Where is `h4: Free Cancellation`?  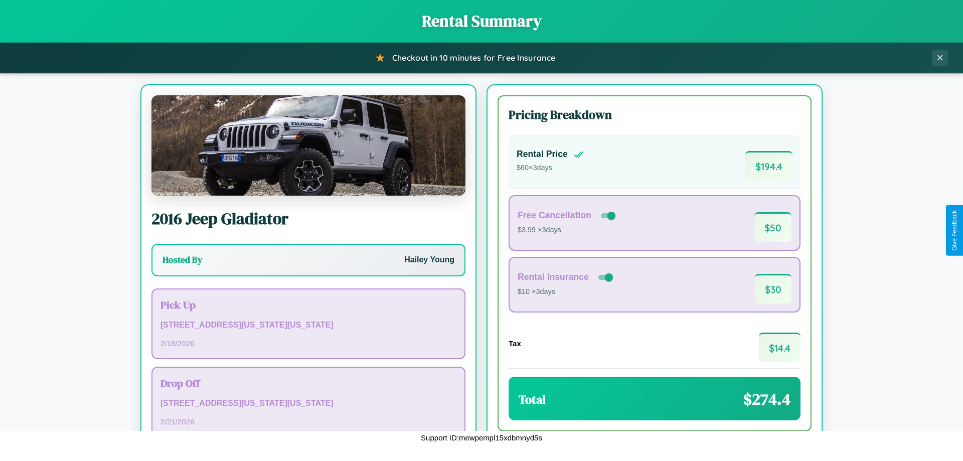
h4: Free Cancellation is located at coordinates (554, 215).